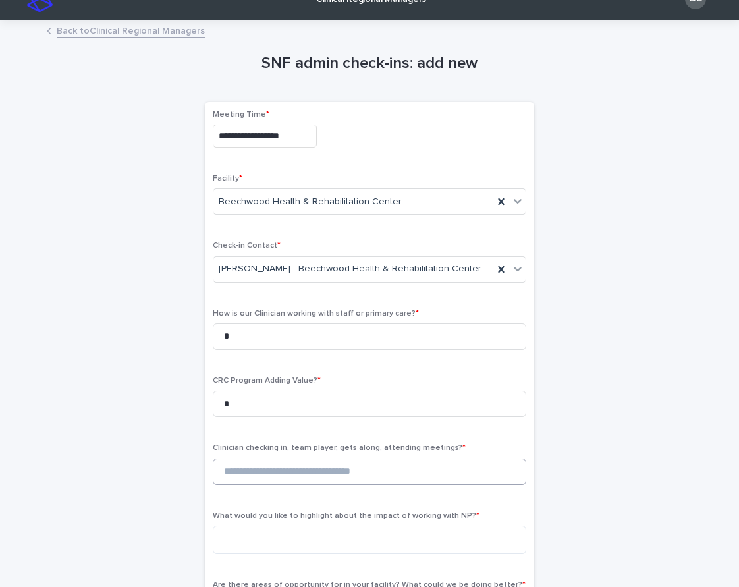  I want to click on span: Clinician checking in, team player, gets along, attending meetings?, so click(339, 448).